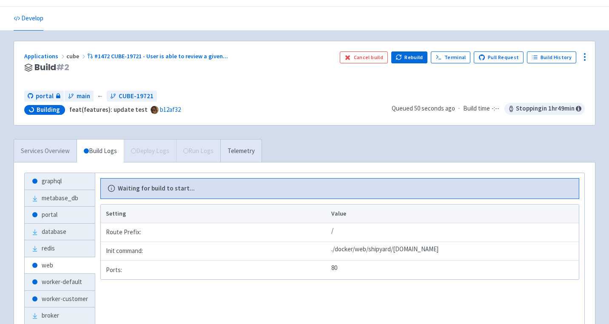 This screenshot has height=324, width=609. I want to click on a: metabase_db, so click(60, 198).